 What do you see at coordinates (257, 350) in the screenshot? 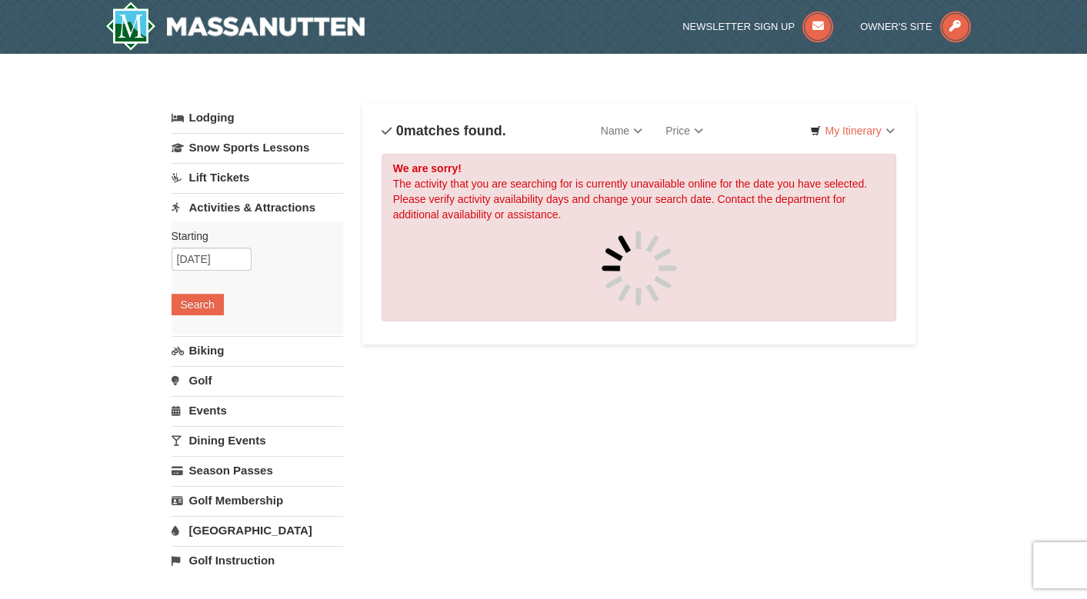
I see `a: Biking` at bounding box center [257, 350].